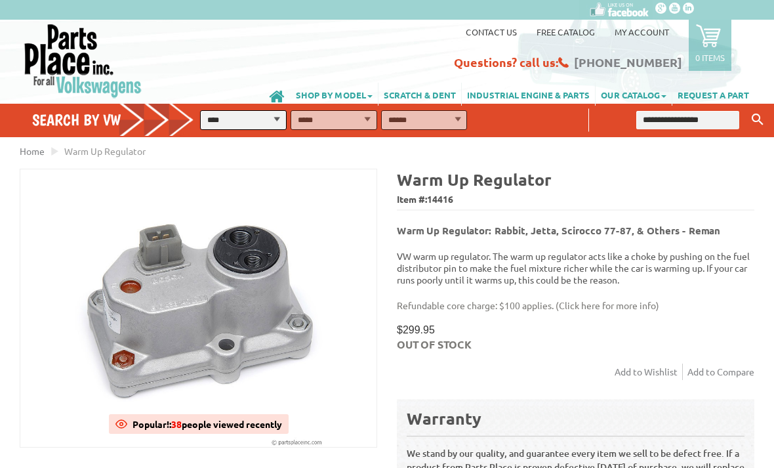 The width and height of the screenshot is (774, 468). Describe the element at coordinates (575, 418) in the screenshot. I see `div: Warranty` at that location.